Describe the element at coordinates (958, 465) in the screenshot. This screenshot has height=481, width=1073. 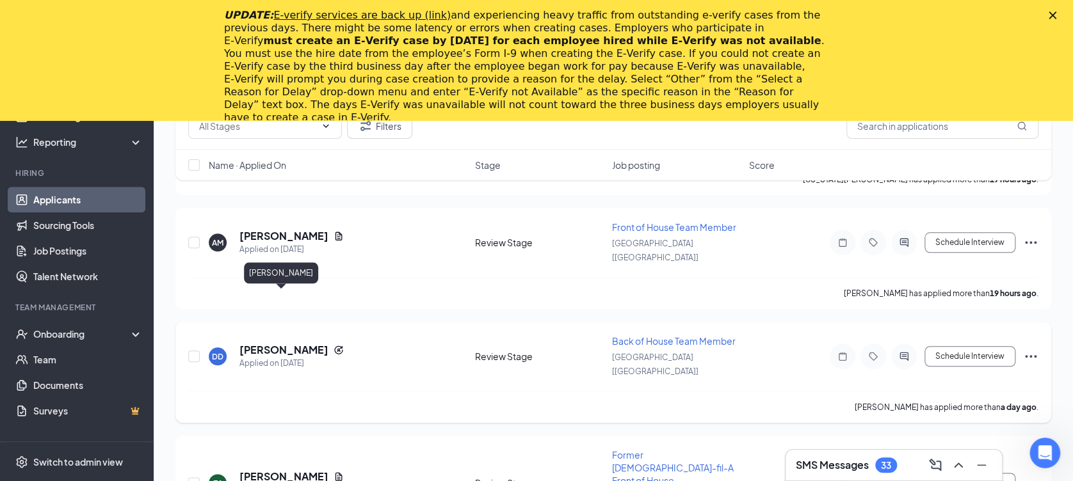
I see `button: ChevronUp` at that location.